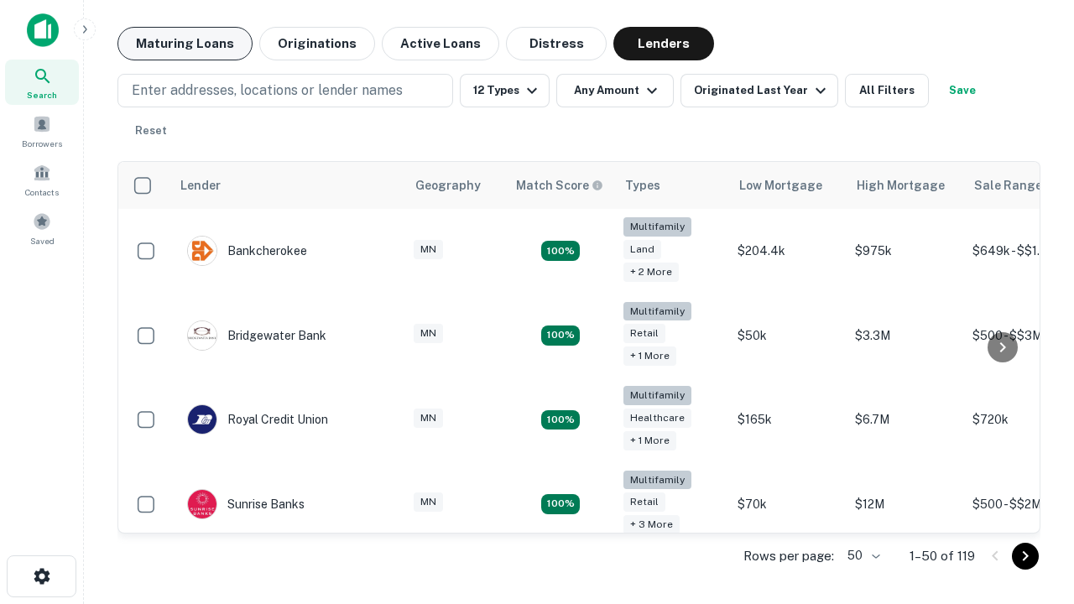 Image resolution: width=1074 pixels, height=604 pixels. What do you see at coordinates (780, 185) in the screenshot?
I see `div: Low Mortgage` at bounding box center [780, 185].